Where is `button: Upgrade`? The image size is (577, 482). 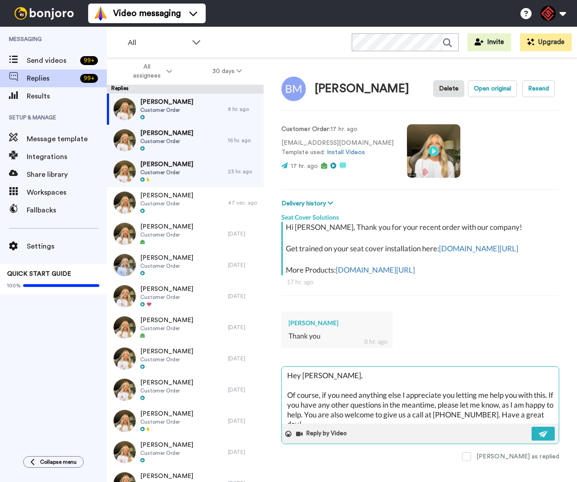 button: Upgrade is located at coordinates (546, 42).